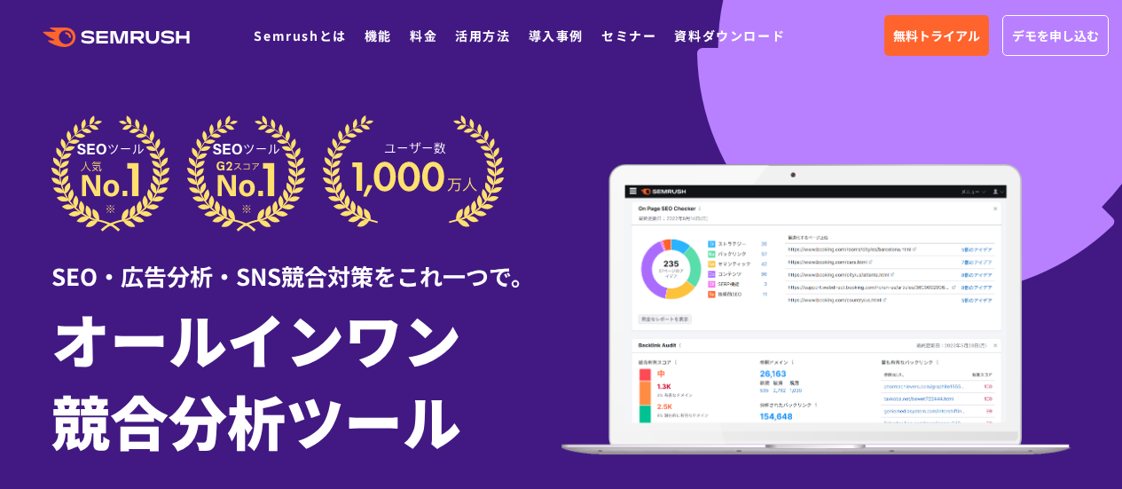 The width and height of the screenshot is (1122, 489). What do you see at coordinates (629, 35) in the screenshot?
I see `a: セミナー` at bounding box center [629, 35].